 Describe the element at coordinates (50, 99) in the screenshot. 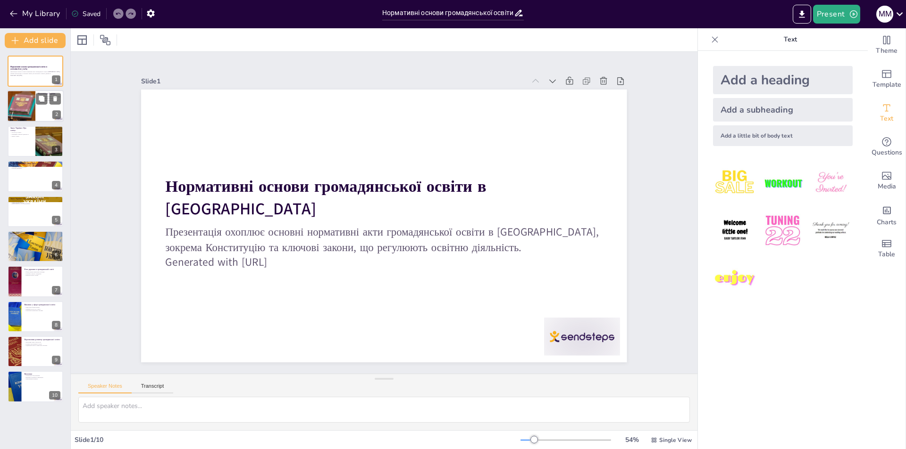

I see `p: Конституція як основа освіти` at that location.